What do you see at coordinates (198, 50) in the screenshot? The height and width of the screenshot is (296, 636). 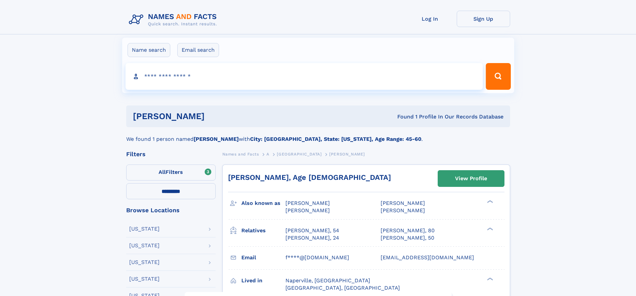 I see `label: Email search` at bounding box center [198, 50].